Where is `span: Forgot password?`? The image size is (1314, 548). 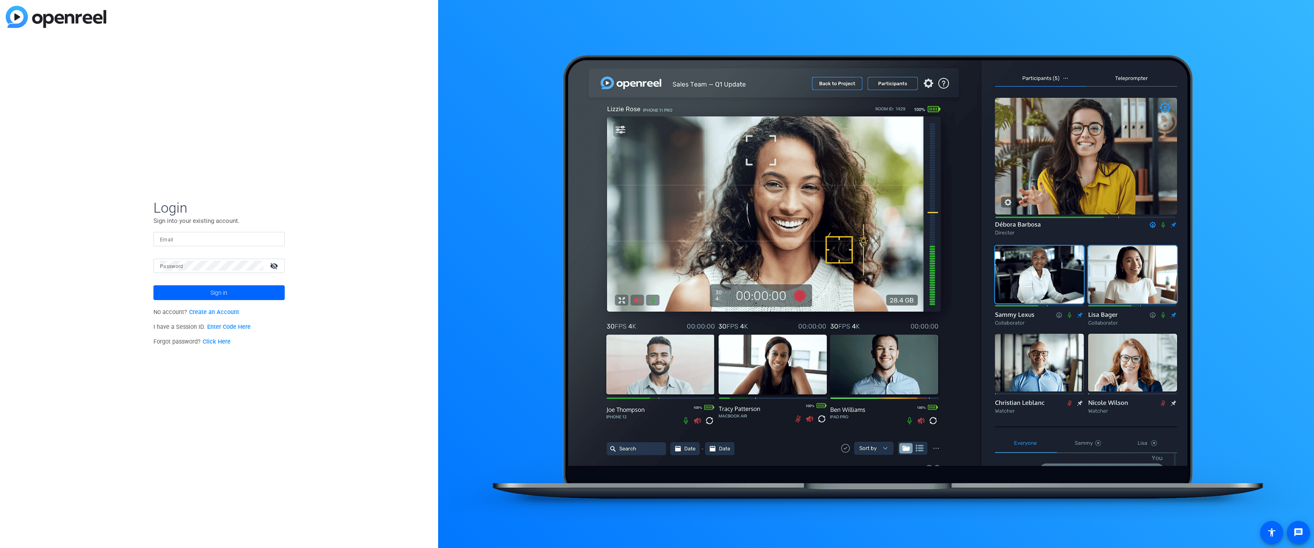
span: Forgot password? is located at coordinates (192, 341).